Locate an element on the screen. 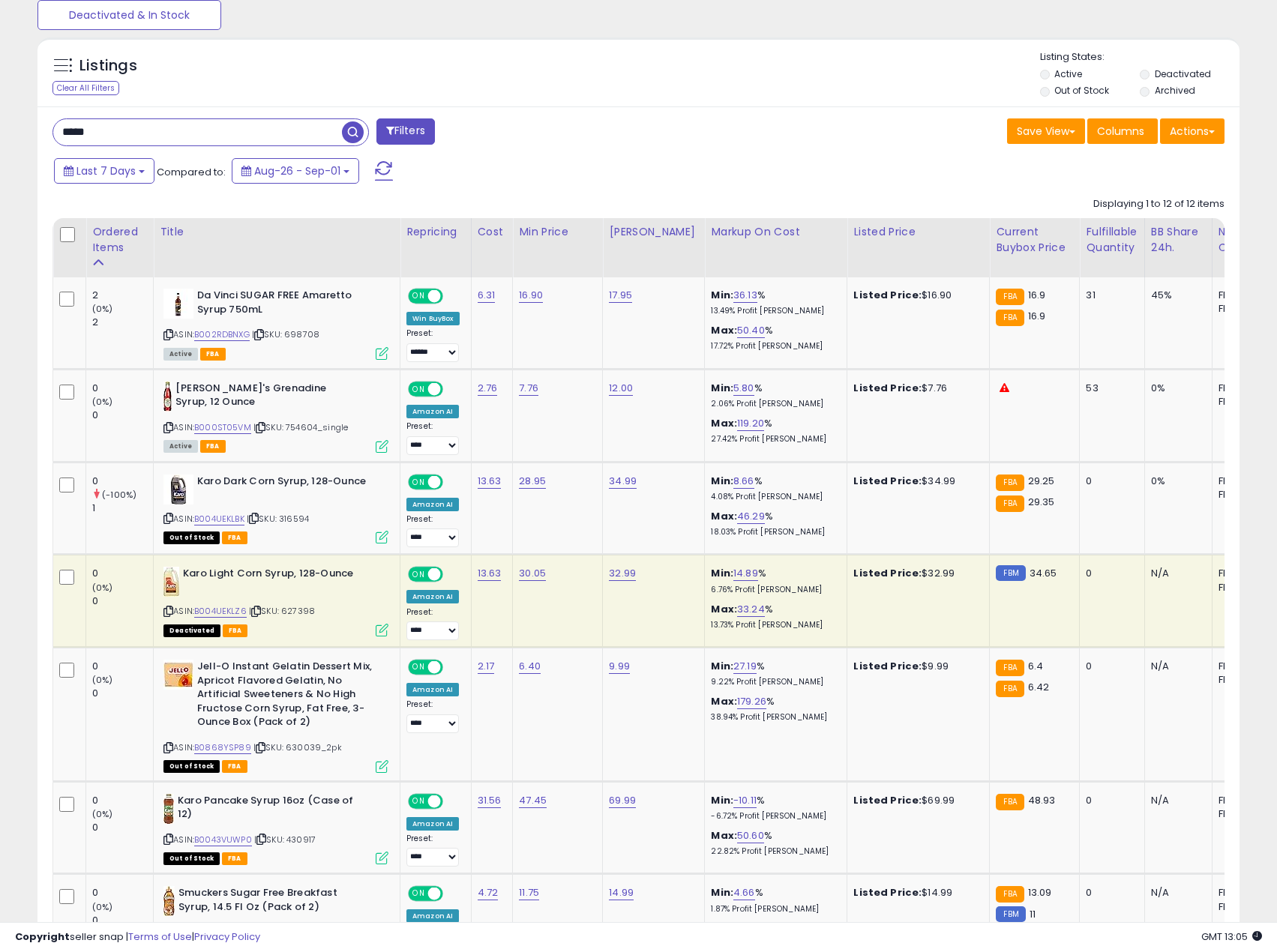 The width and height of the screenshot is (1277, 952). span: Columns is located at coordinates (1121, 131).